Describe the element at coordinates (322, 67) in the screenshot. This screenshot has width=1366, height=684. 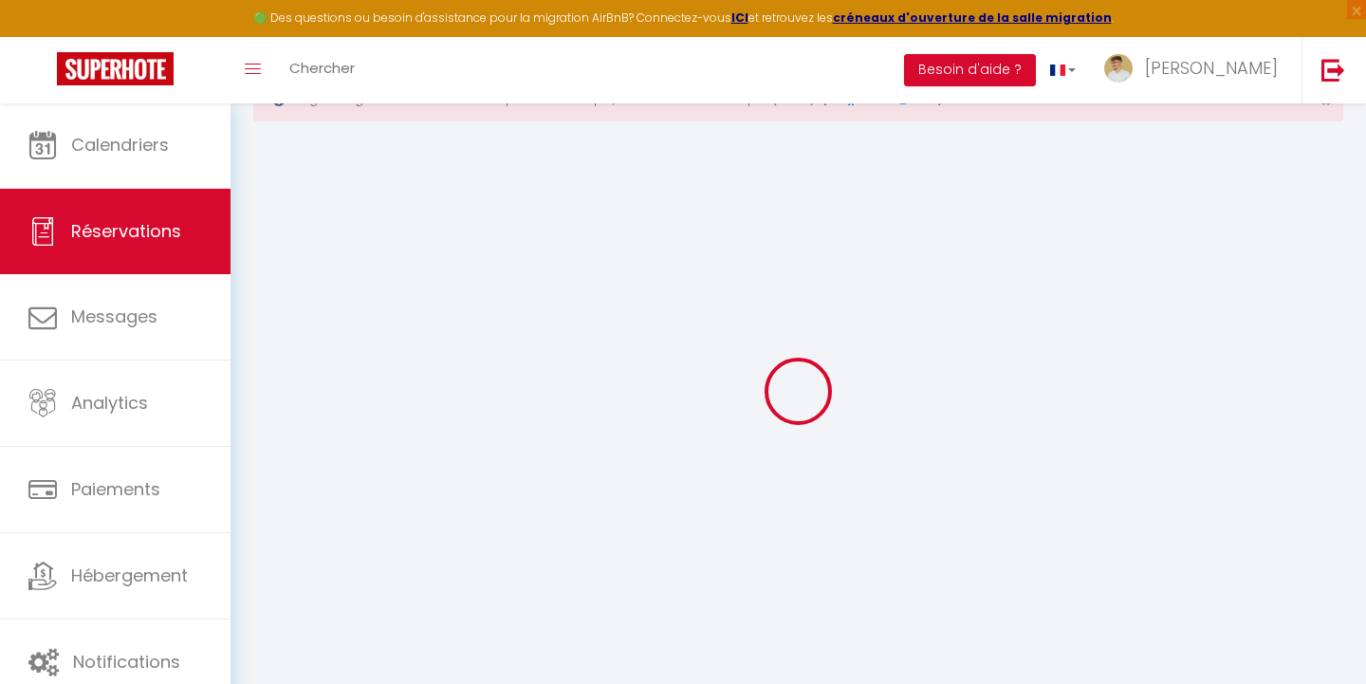
I see `span: Chercher` at that location.